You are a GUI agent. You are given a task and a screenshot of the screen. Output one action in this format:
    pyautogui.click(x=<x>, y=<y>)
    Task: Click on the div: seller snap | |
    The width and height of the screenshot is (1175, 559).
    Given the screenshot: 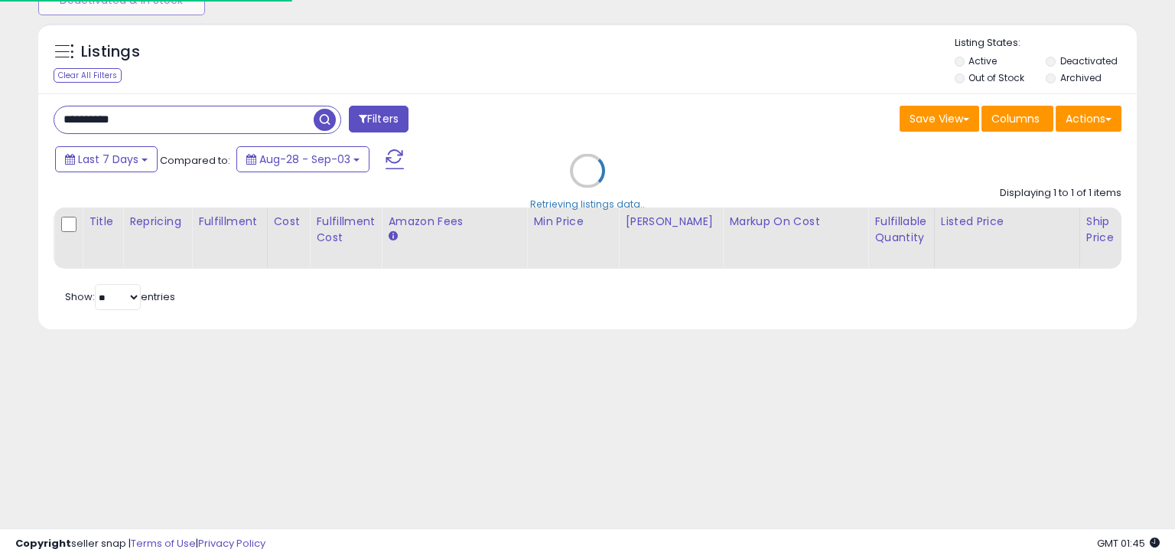 What is the action you would take?
    pyautogui.click(x=140, y=543)
    